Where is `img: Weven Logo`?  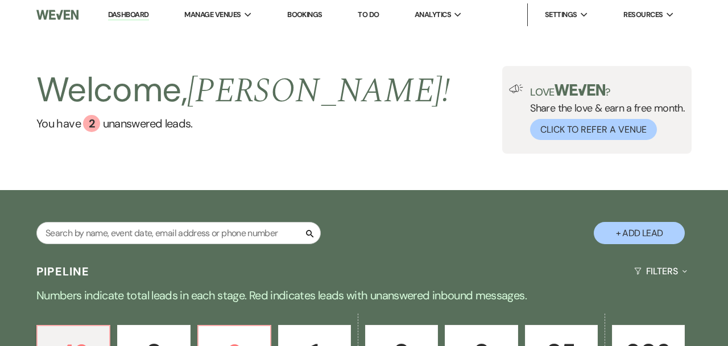
img: Weven Logo is located at coordinates (57, 15).